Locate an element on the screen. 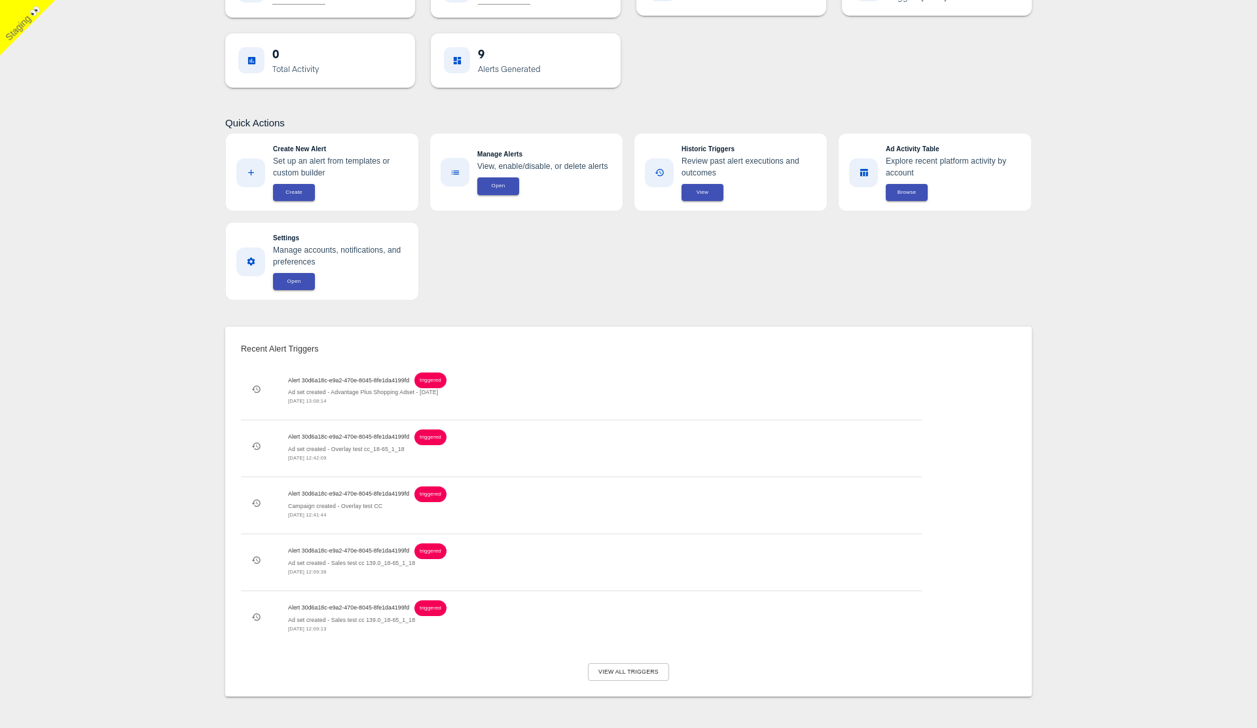  p: Manage accounts, notifications, and preferences is located at coordinates (340, 256).